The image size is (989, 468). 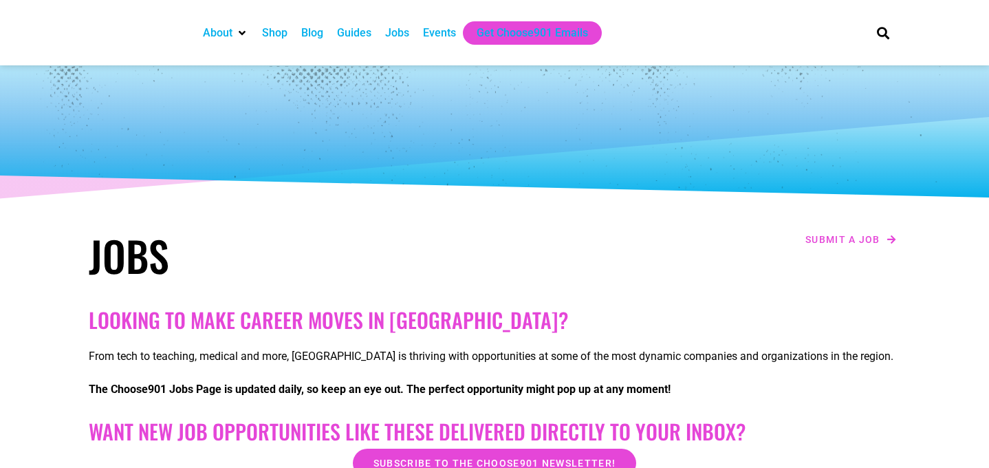 I want to click on div: Get Choose901 Emails, so click(x=532, y=33).